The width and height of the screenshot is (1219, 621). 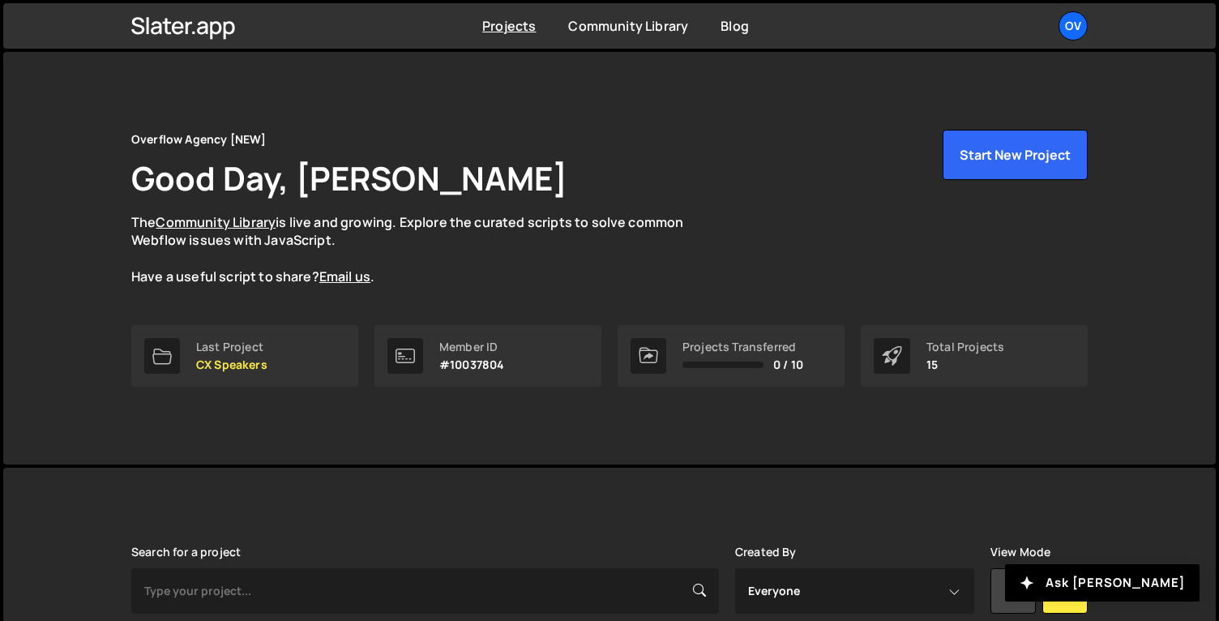 I want to click on a: Blog, so click(x=734, y=26).